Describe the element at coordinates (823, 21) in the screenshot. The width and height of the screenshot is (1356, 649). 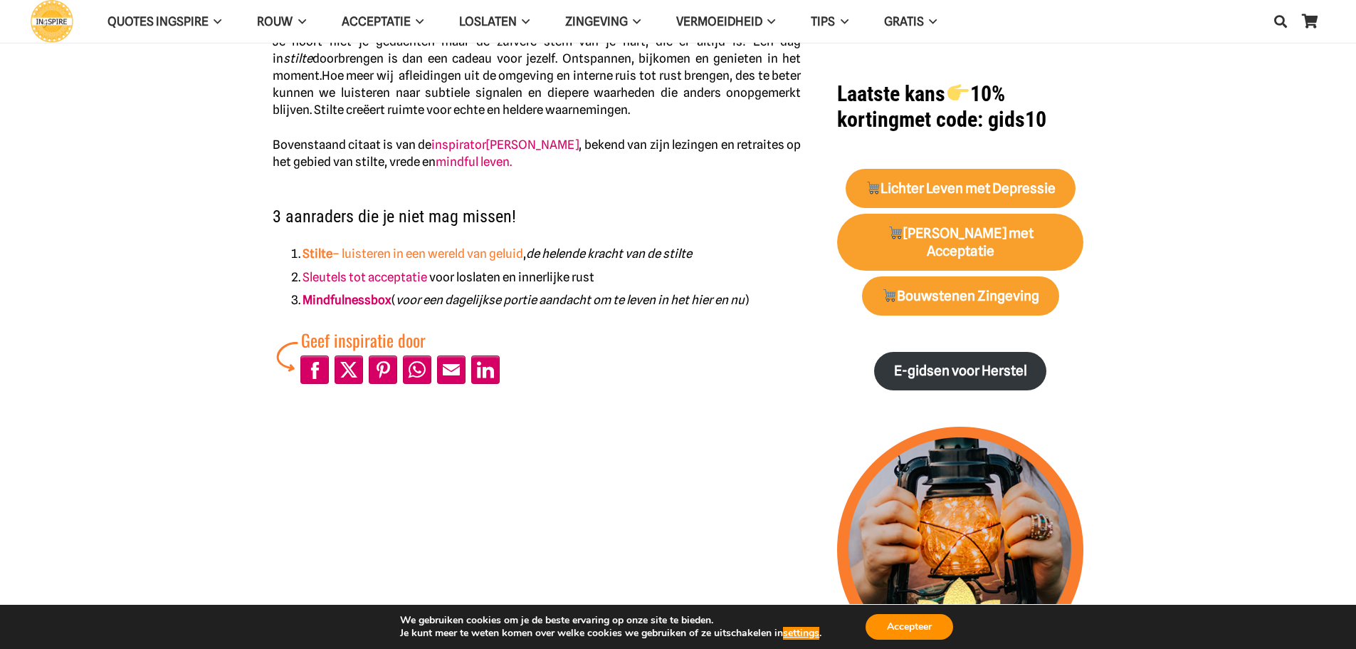
I see `span: TIPS` at that location.